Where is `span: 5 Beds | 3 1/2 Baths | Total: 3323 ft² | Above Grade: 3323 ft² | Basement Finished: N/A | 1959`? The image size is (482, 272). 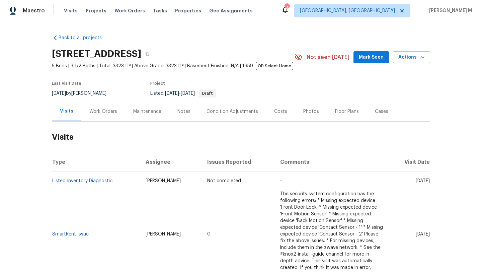 span: 5 Beds | 3 1/2 Baths | Total: 3323 ft² | Above Grade: 3323 ft² | Basement Finished: N/A | 1959 is located at coordinates (173, 66).